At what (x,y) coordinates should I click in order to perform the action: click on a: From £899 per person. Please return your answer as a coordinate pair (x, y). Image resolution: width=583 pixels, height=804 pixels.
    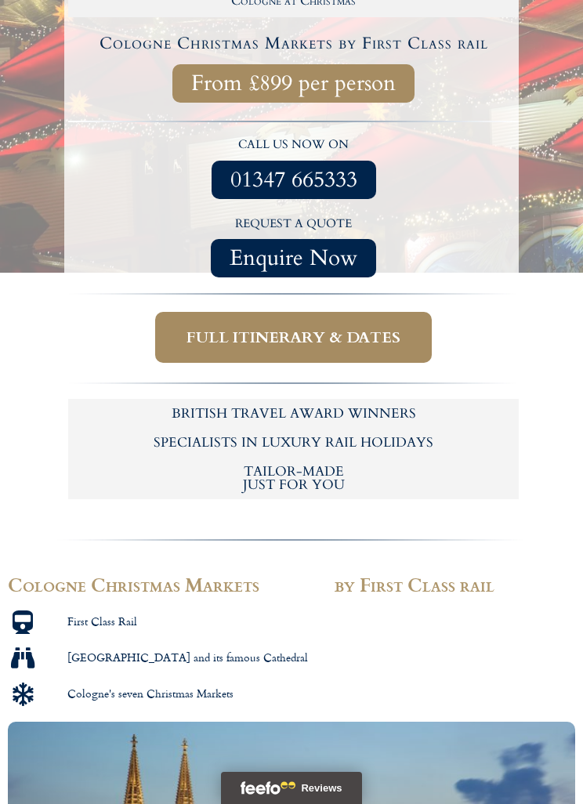
    Looking at the image, I should click on (293, 83).